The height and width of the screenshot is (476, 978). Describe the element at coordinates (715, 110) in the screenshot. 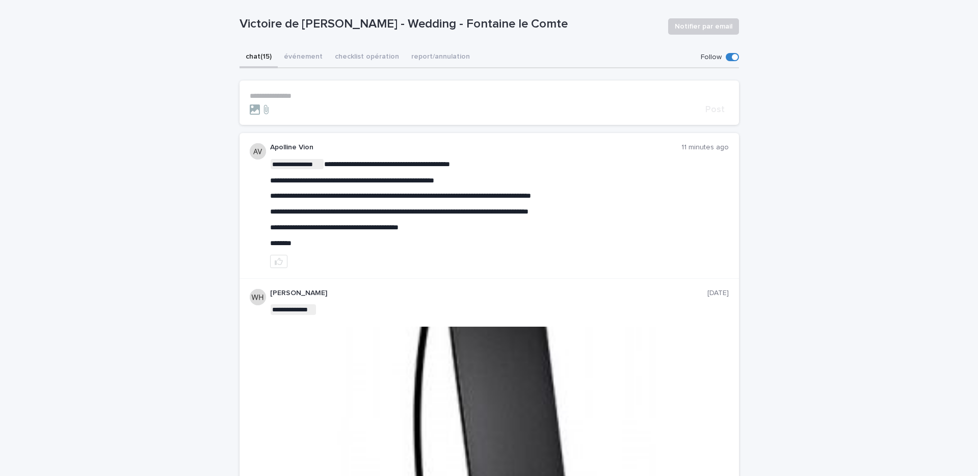

I see `button: Post` at that location.